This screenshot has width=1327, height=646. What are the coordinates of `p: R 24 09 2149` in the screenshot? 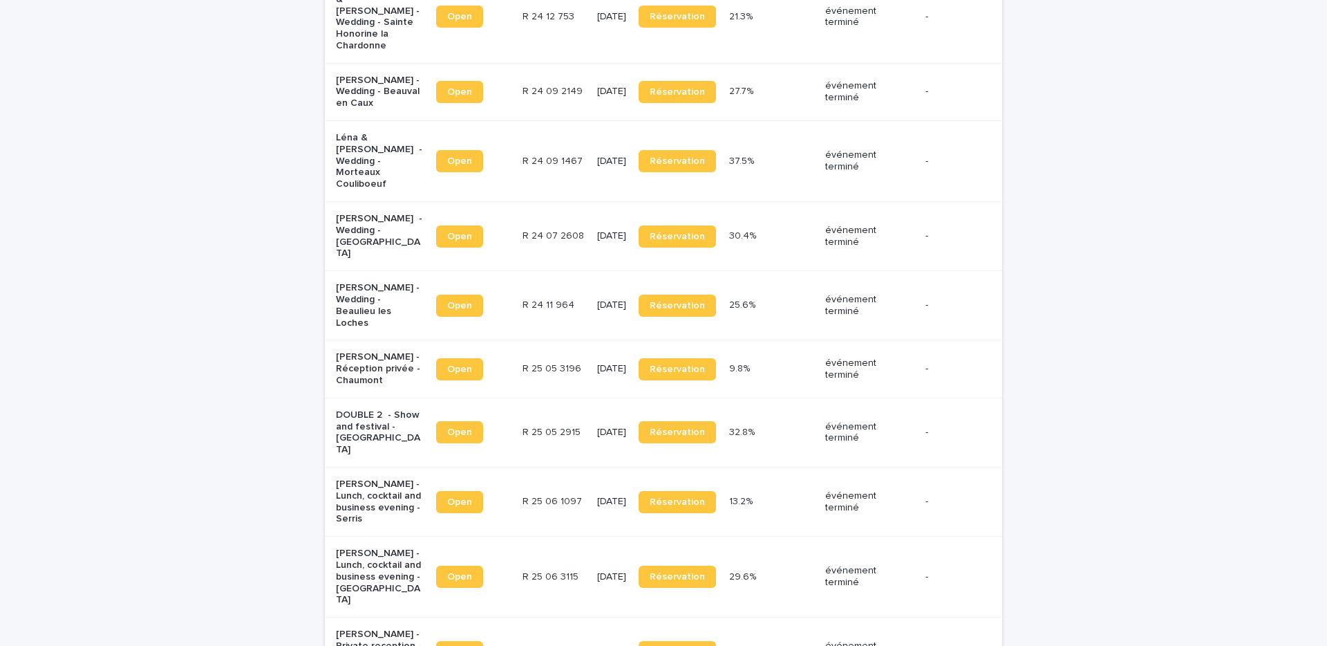 It's located at (554, 90).